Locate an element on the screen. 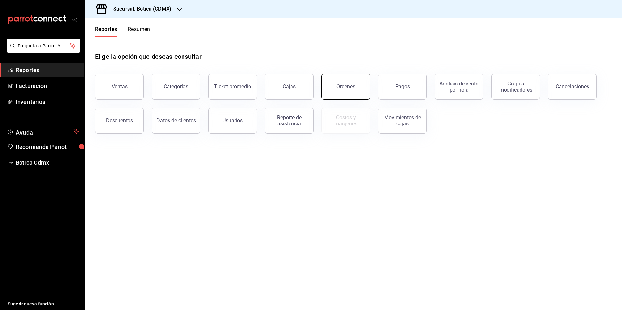 The width and height of the screenshot is (622, 310). a: Pregunta a Parrot AI is located at coordinates (42, 50).